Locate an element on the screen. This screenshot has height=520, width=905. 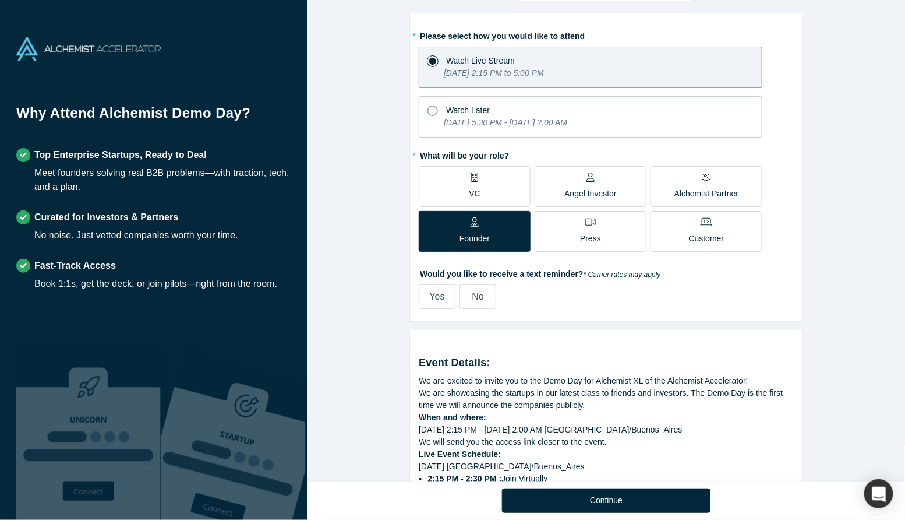
img: Robust Technologies is located at coordinates (89, 433).